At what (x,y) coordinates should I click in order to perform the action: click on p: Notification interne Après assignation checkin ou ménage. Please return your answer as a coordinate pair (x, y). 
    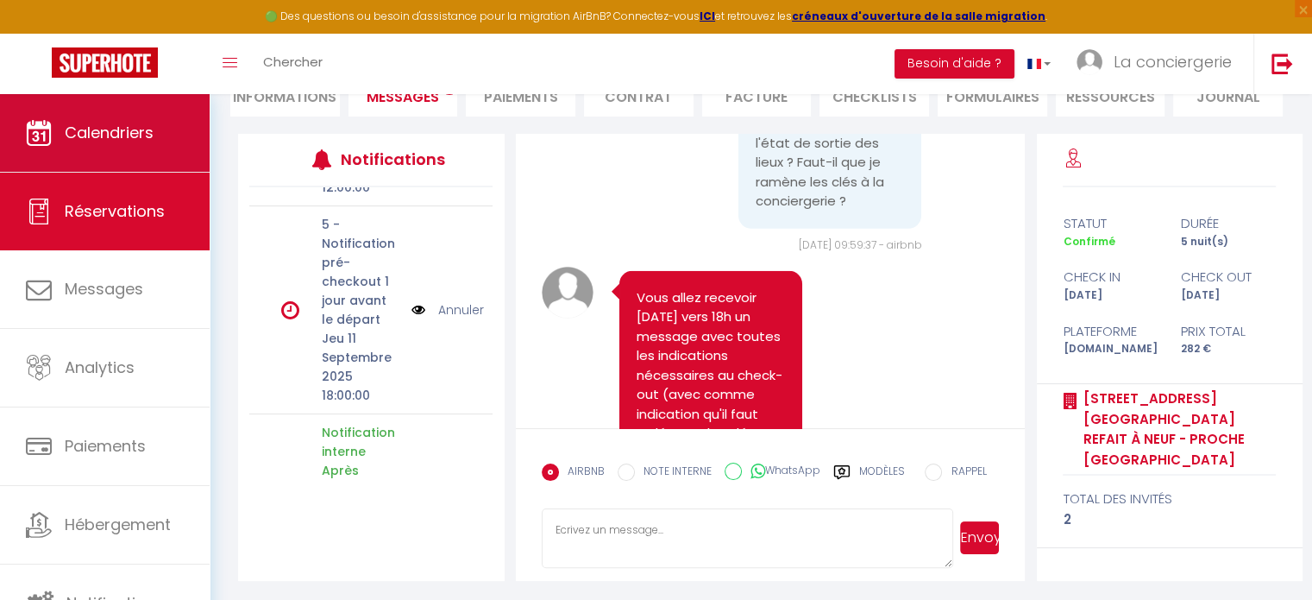
    Looking at the image, I should click on (361, 480).